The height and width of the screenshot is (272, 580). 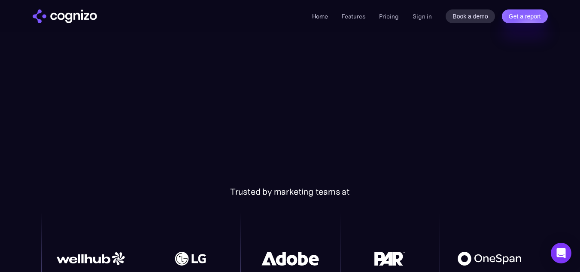 I want to click on a: Sign in, so click(x=422, y=16).